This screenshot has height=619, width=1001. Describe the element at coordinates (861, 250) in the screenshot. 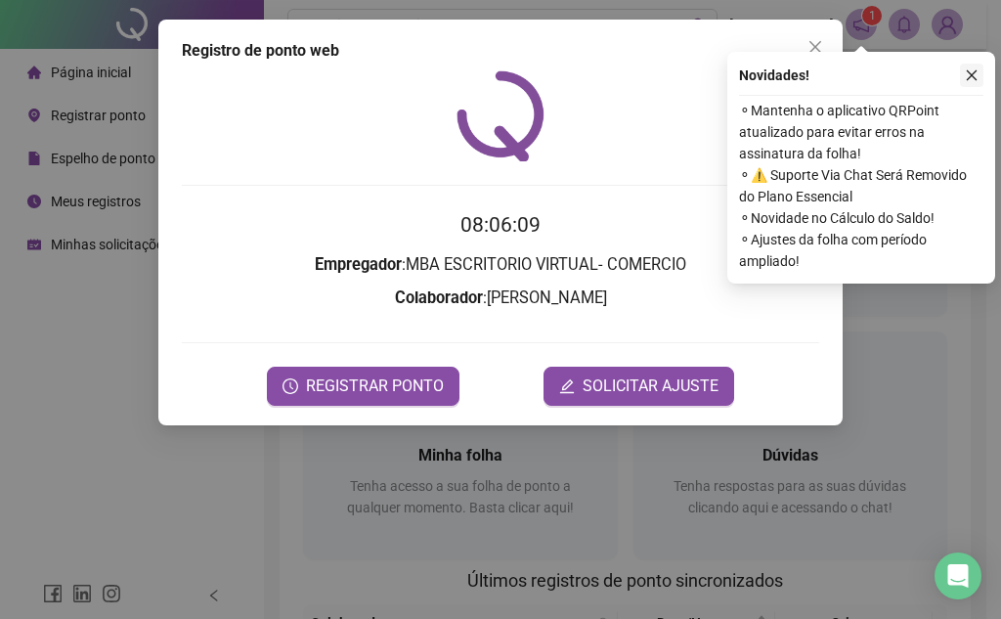

I see `span: ⚬ Ajustes da folha com período ampliado!` at that location.